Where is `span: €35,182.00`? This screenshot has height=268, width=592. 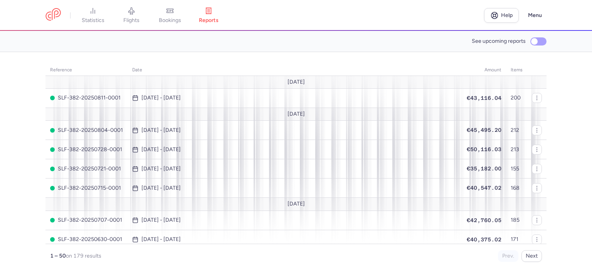
span: €35,182.00 is located at coordinates (484, 168).